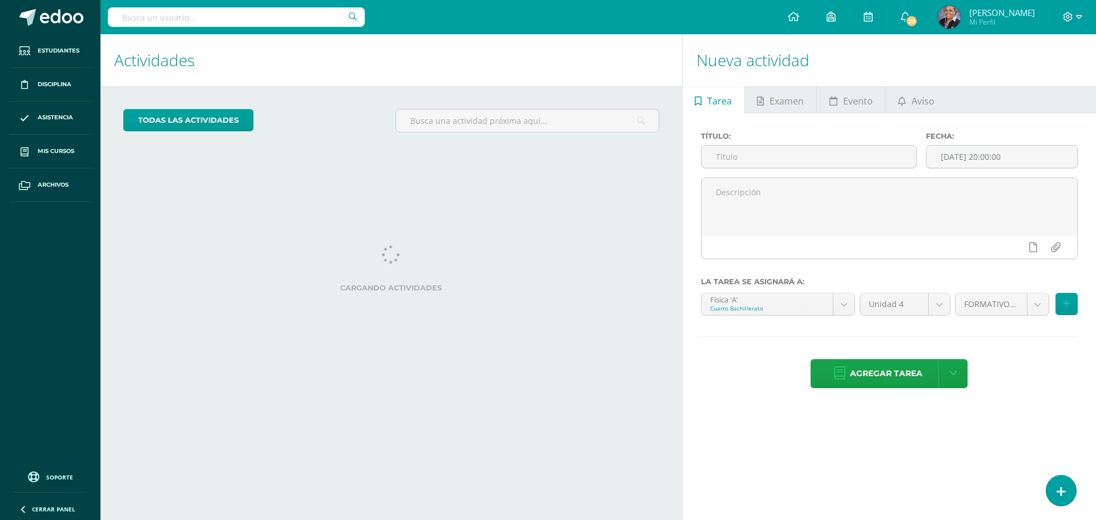 This screenshot has height=520, width=1096. What do you see at coordinates (527, 120) in the screenshot?
I see `input: Busca una actividad próxima aquí...` at bounding box center [527, 120].